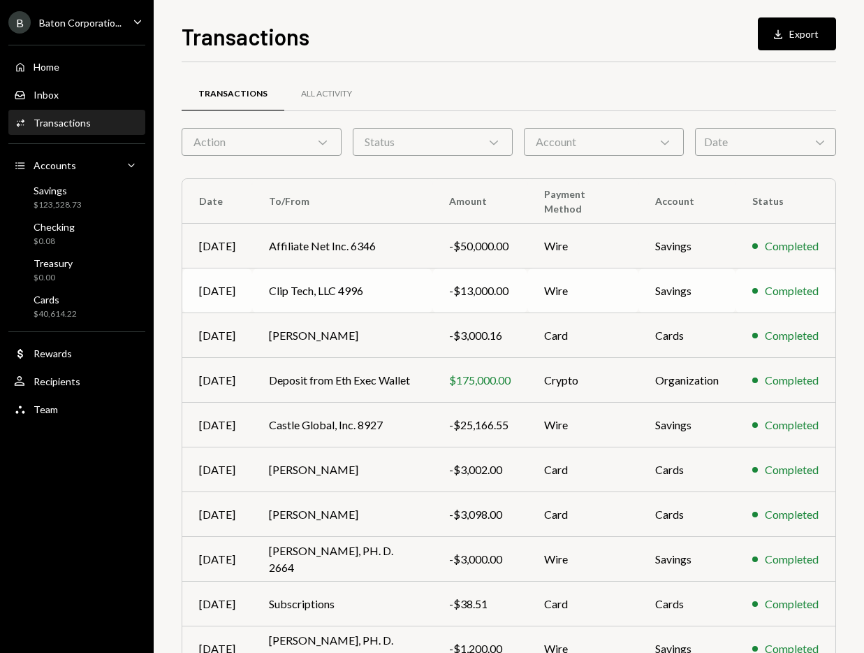 The width and height of the screenshot is (864, 653). I want to click on div: Recipients, so click(57, 381).